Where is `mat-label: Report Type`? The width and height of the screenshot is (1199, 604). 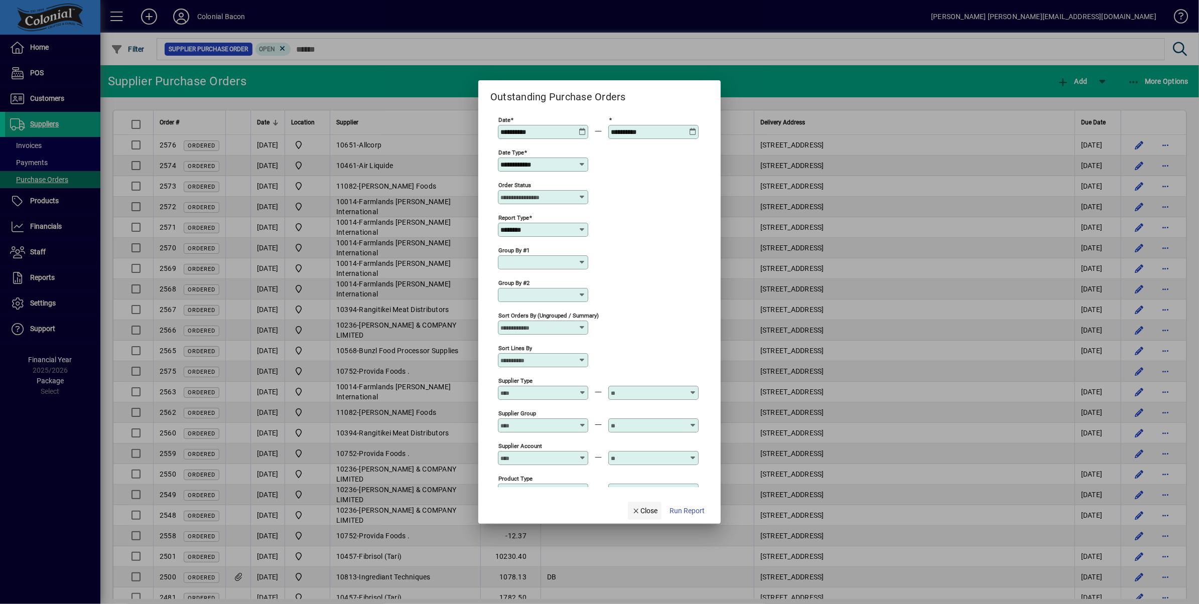
mat-label: Report Type is located at coordinates (513, 218).